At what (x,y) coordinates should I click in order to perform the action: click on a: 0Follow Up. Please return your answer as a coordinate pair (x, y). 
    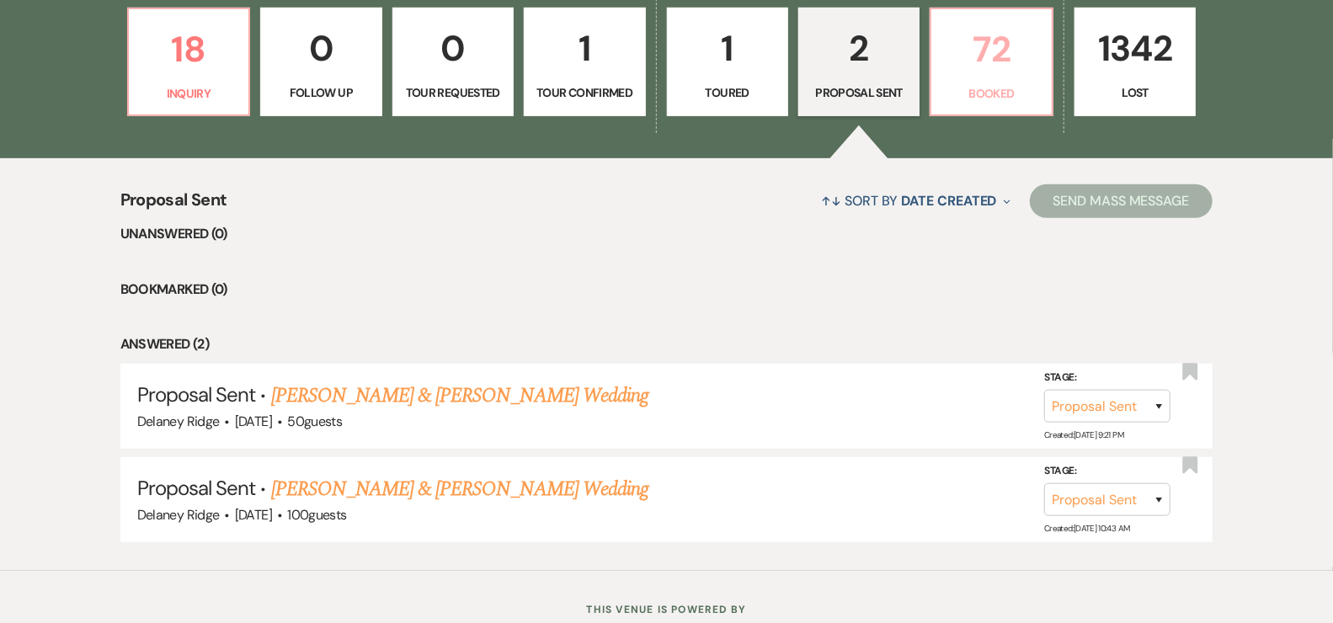
    Looking at the image, I should click on (321, 62).